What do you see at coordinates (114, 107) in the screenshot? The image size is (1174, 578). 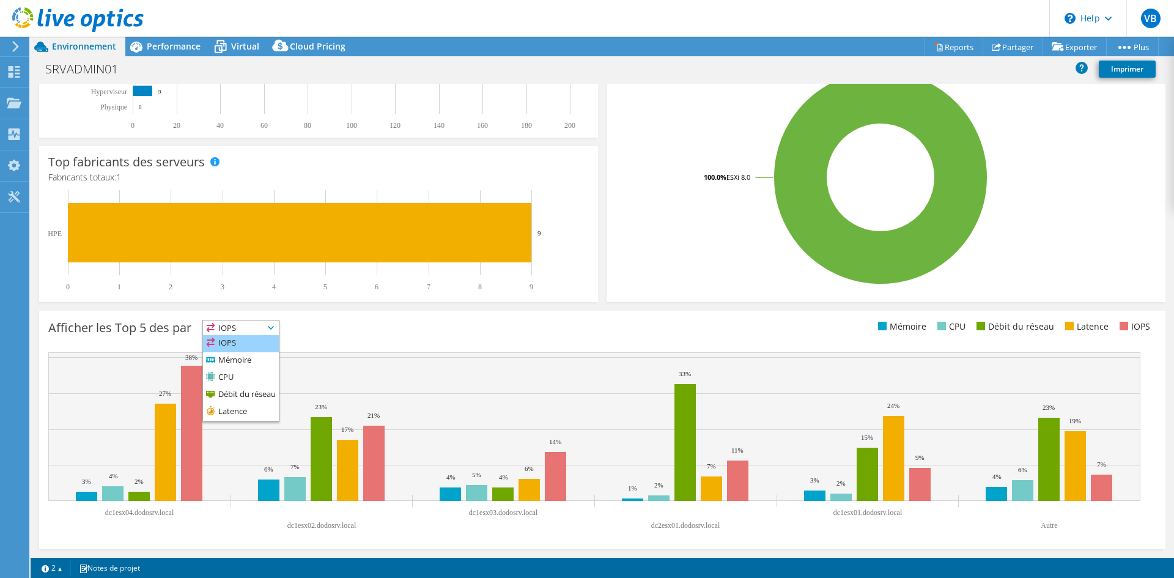 I see `text: Physique` at bounding box center [114, 107].